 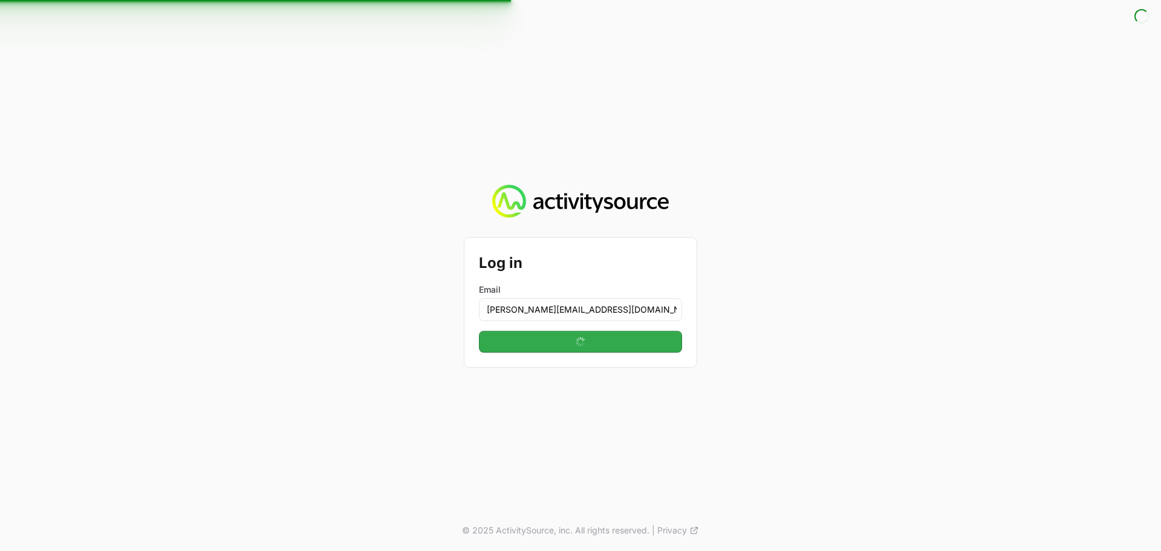 I want to click on a: Privacy, so click(x=678, y=530).